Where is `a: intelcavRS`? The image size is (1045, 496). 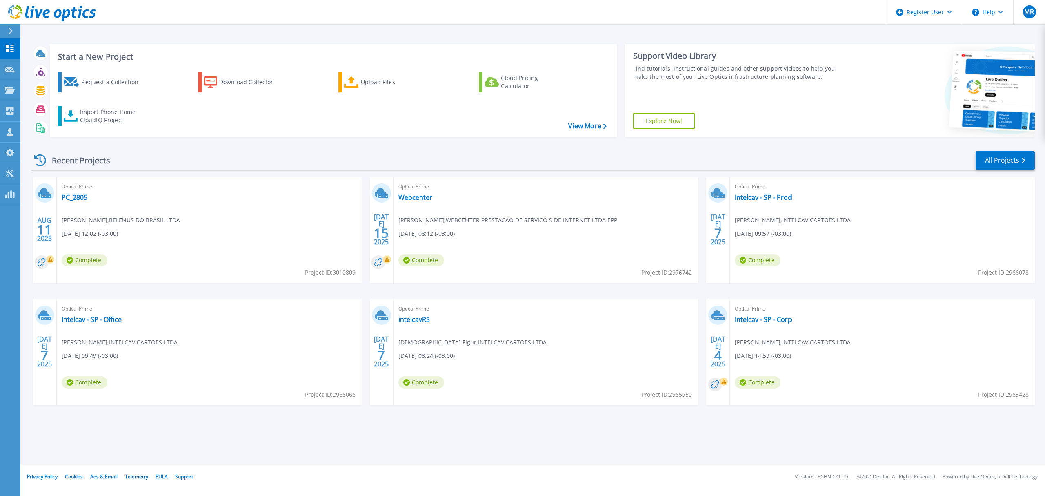
a: intelcavRS is located at coordinates (414, 319).